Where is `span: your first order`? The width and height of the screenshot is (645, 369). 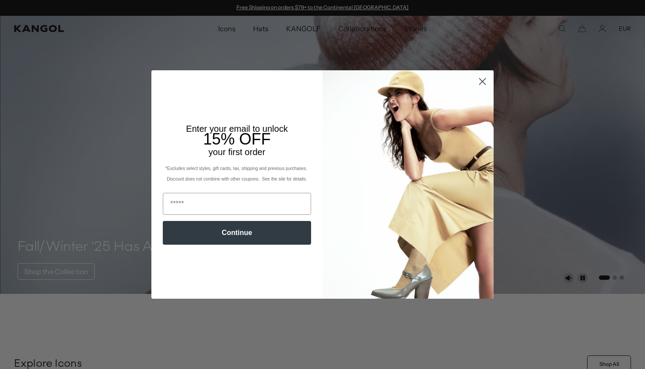
span: your first order is located at coordinates (236, 152).